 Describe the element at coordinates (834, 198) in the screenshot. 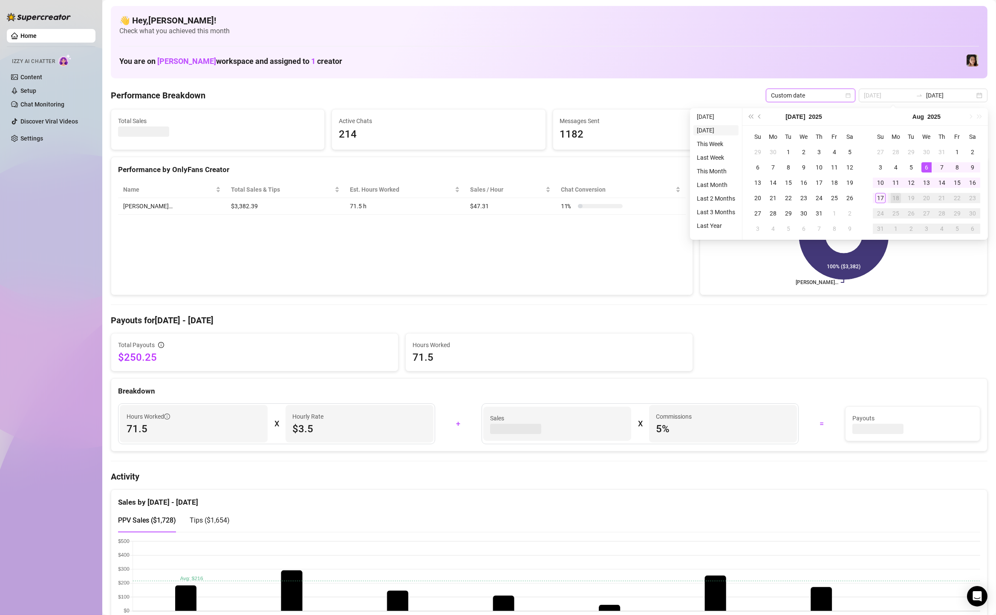

I see `td: 2025-07-25` at that location.